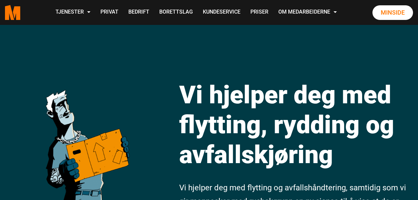  What do you see at coordinates (222, 12) in the screenshot?
I see `a: Kundeservice` at bounding box center [222, 12].